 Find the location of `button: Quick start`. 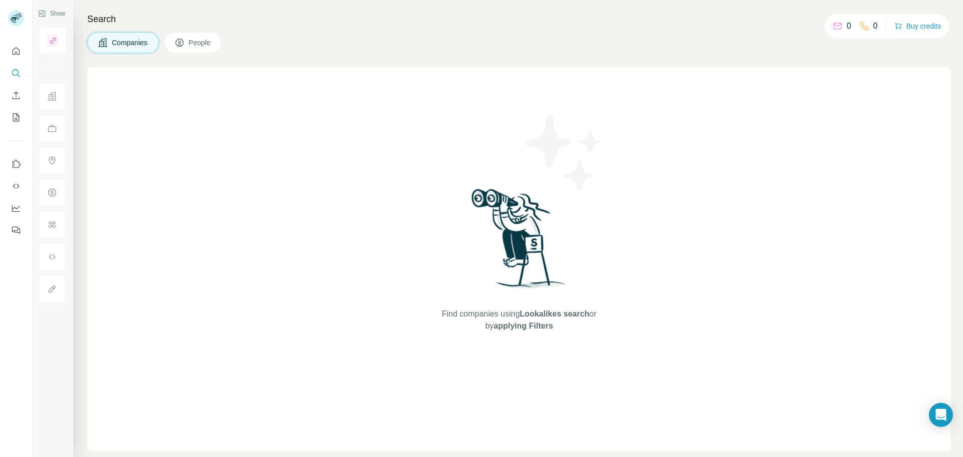

button: Quick start is located at coordinates (16, 51).